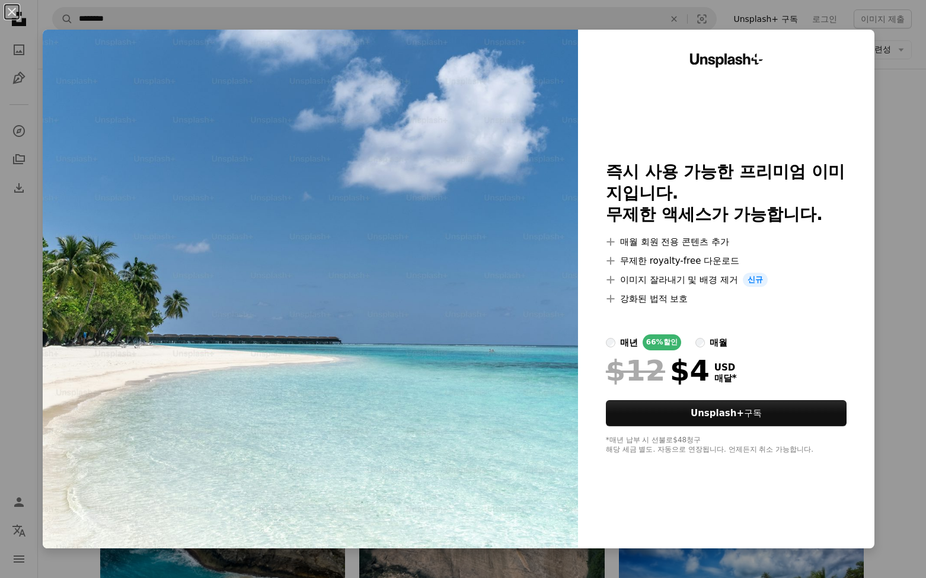 The image size is (926, 578). I want to click on div: *매년 납부 시 선불로 $48 청구 해당 세금 별도. 자동으로 연장됩니다. 언제든지 취소 가능합니다., so click(726, 445).